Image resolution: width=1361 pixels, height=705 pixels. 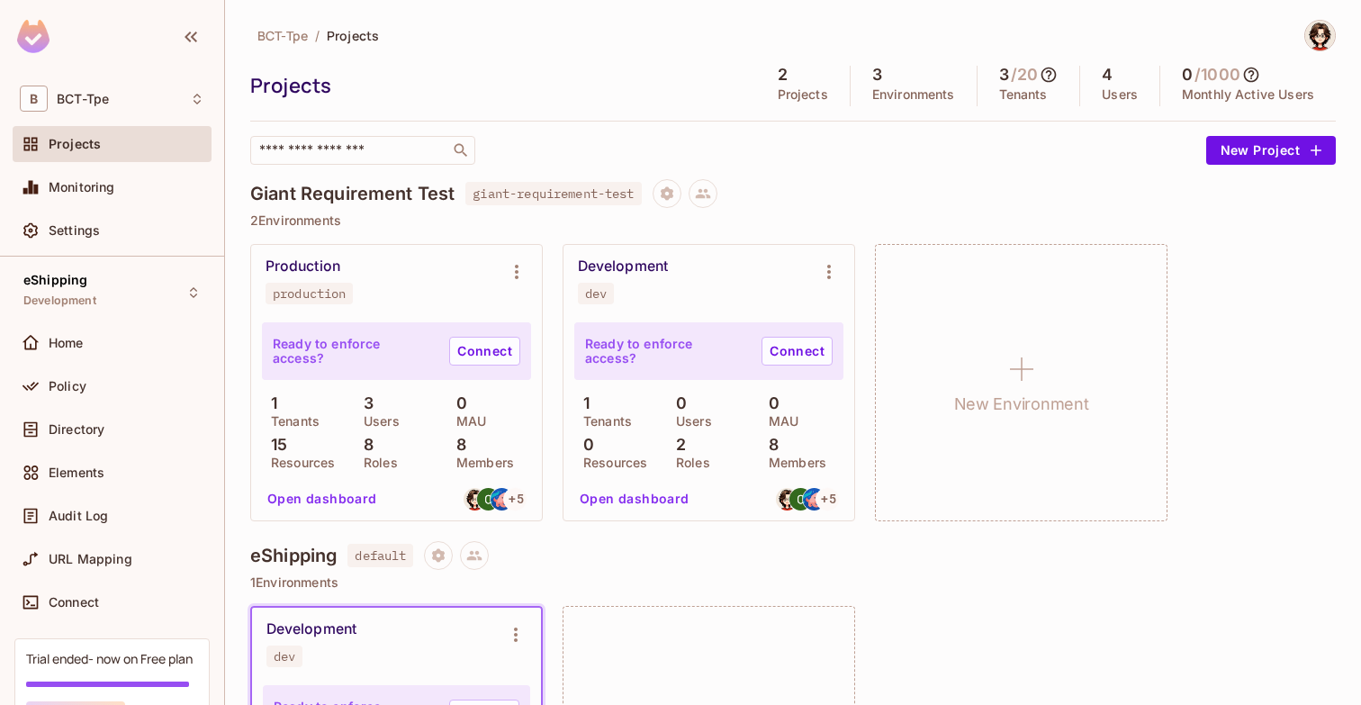 I want to click on div: Production, so click(x=302, y=266).